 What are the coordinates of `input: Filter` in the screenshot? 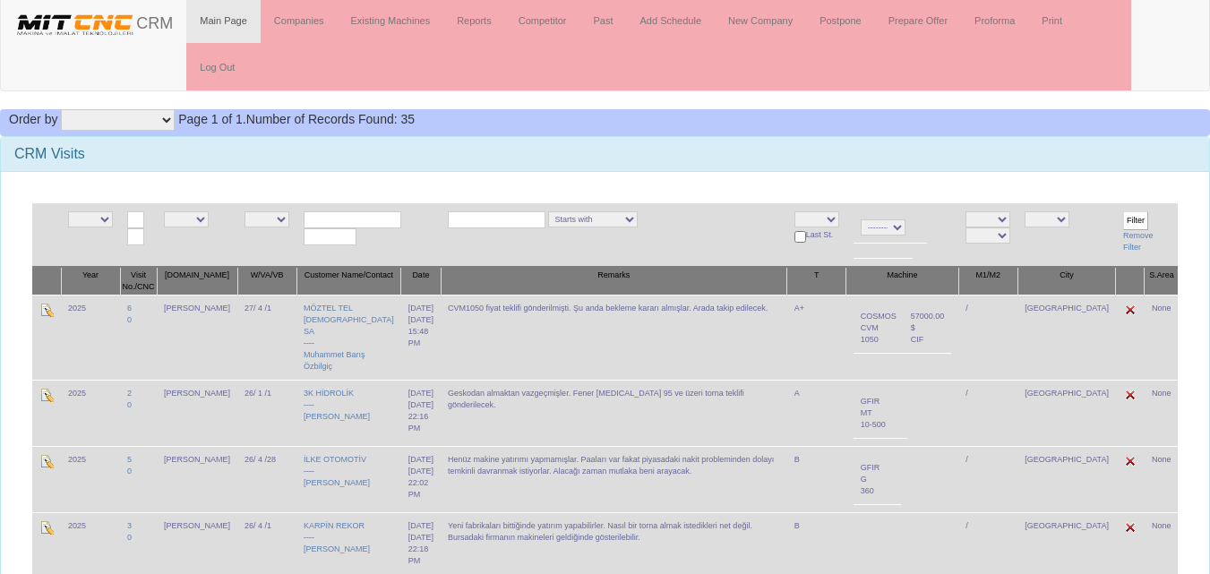 It's located at (1136, 220).